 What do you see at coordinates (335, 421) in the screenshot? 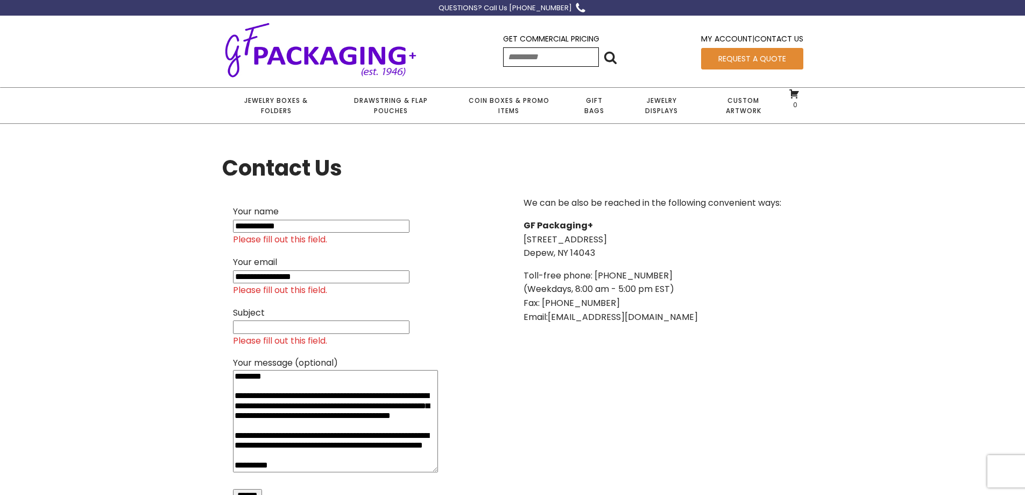
I see `textarea: Your message (optional)` at bounding box center [335, 421].